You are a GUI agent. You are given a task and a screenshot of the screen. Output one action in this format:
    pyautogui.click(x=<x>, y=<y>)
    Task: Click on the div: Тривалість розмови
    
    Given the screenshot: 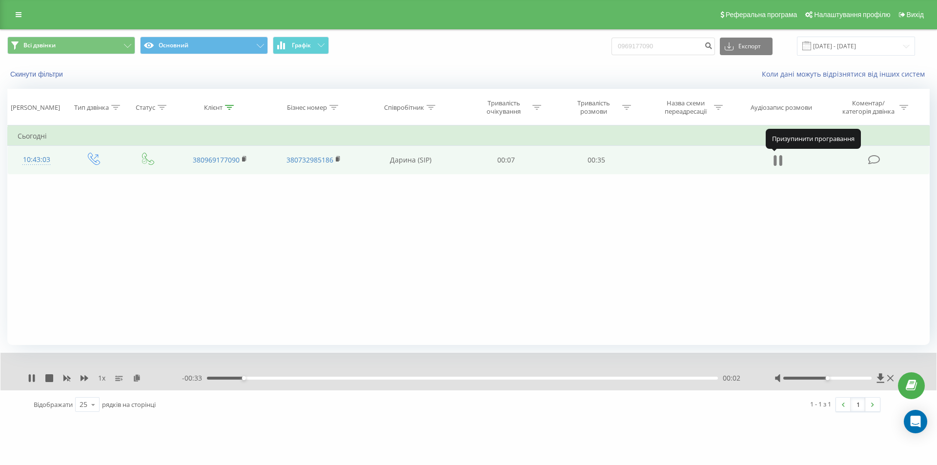 What is the action you would take?
    pyautogui.click(x=594, y=107)
    